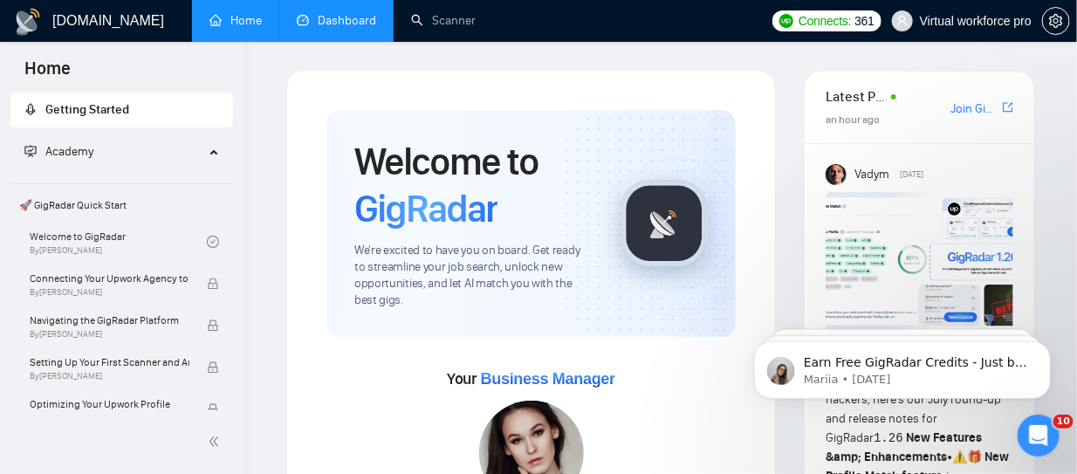 The image size is (1077, 474). What do you see at coordinates (530, 379) in the screenshot?
I see `span: Your` at bounding box center [530, 379].